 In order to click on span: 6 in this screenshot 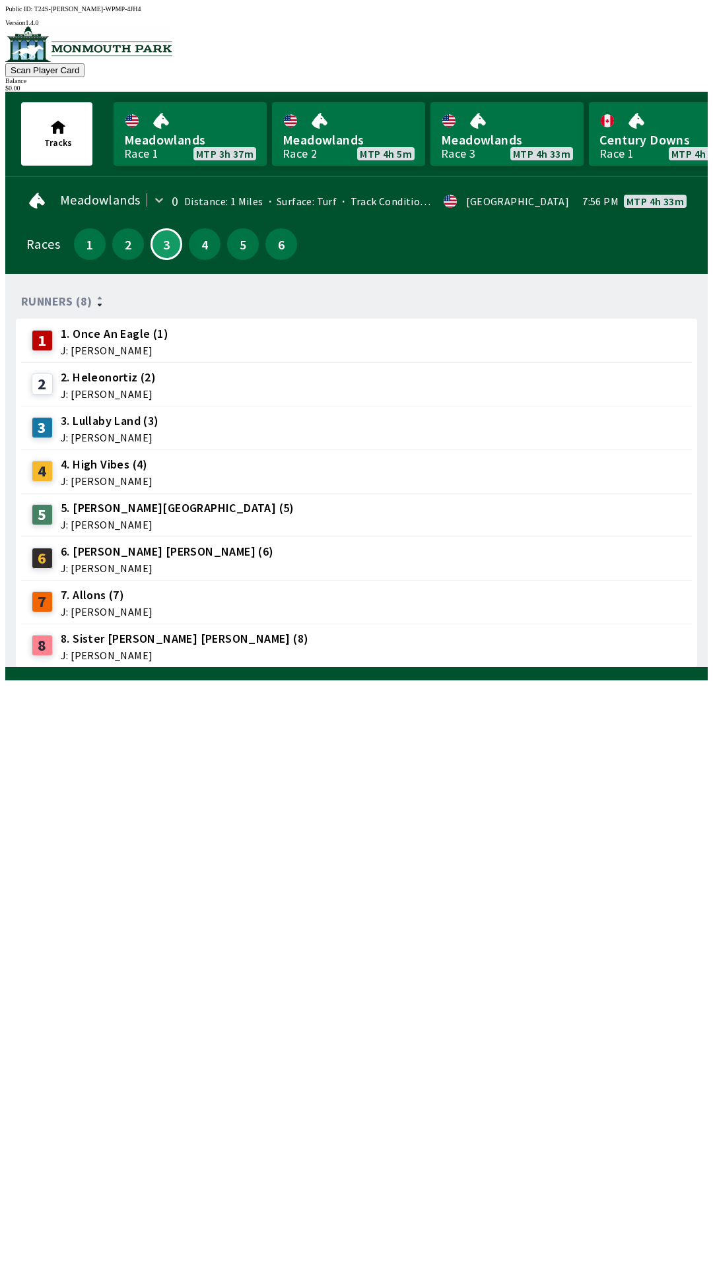, I will do `click(281, 244)`.